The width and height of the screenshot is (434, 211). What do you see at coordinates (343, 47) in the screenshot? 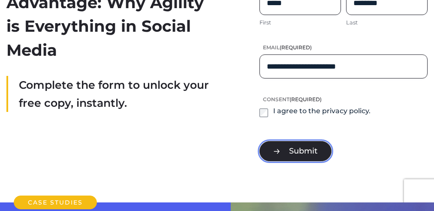
I see `label: Email` at bounding box center [343, 47].